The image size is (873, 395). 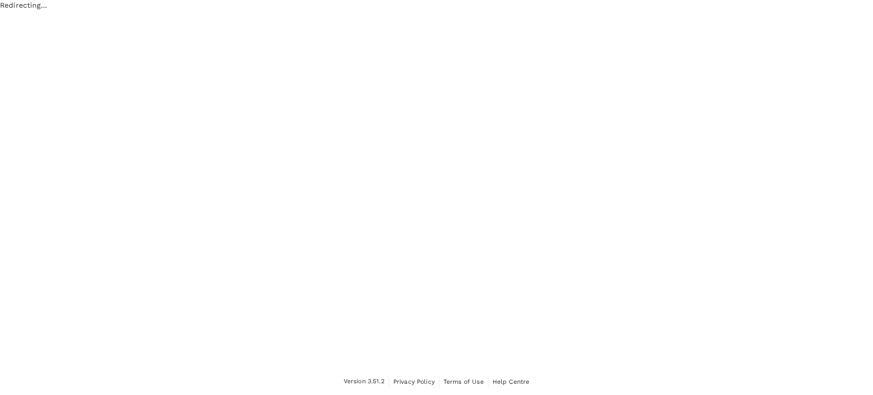 What do you see at coordinates (364, 382) in the screenshot?
I see `span: Version 3.51.2` at bounding box center [364, 382].